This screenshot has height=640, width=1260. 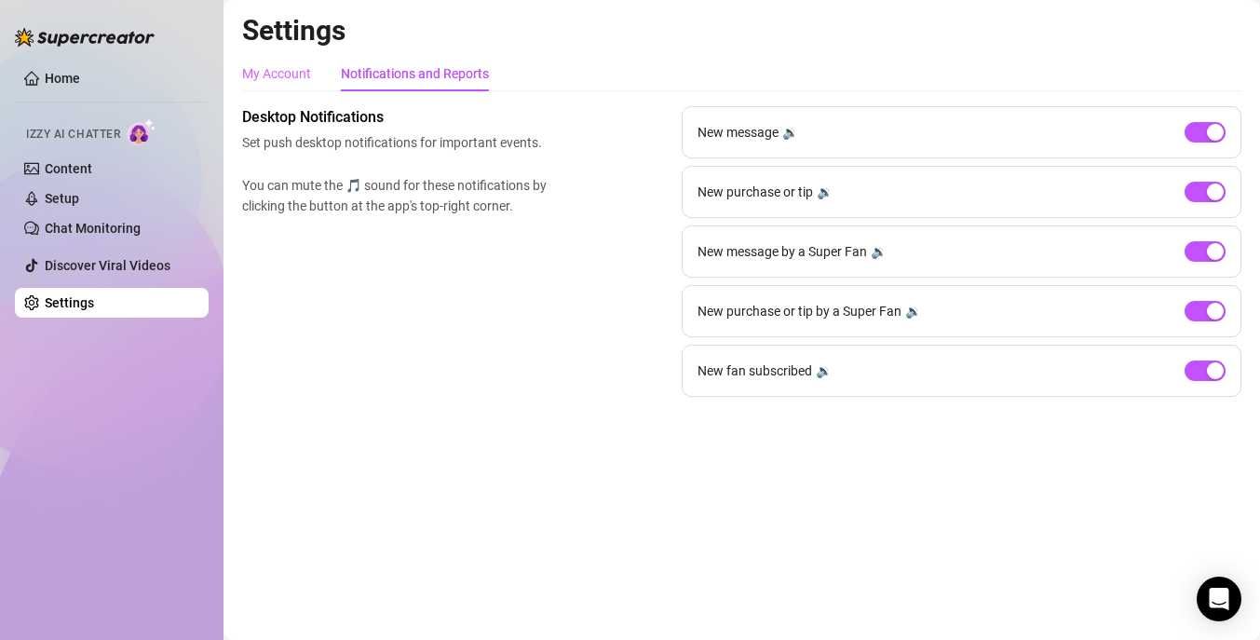 What do you see at coordinates (61, 198) in the screenshot?
I see `a: Setup` at bounding box center [61, 198].